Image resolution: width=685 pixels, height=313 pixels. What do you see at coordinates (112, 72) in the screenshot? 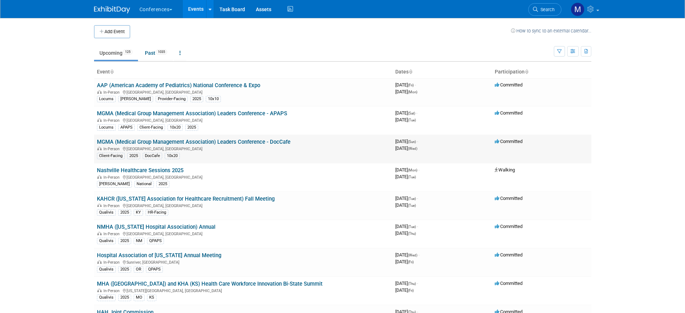
I see `a: Sort by Event Name` at bounding box center [112, 72].